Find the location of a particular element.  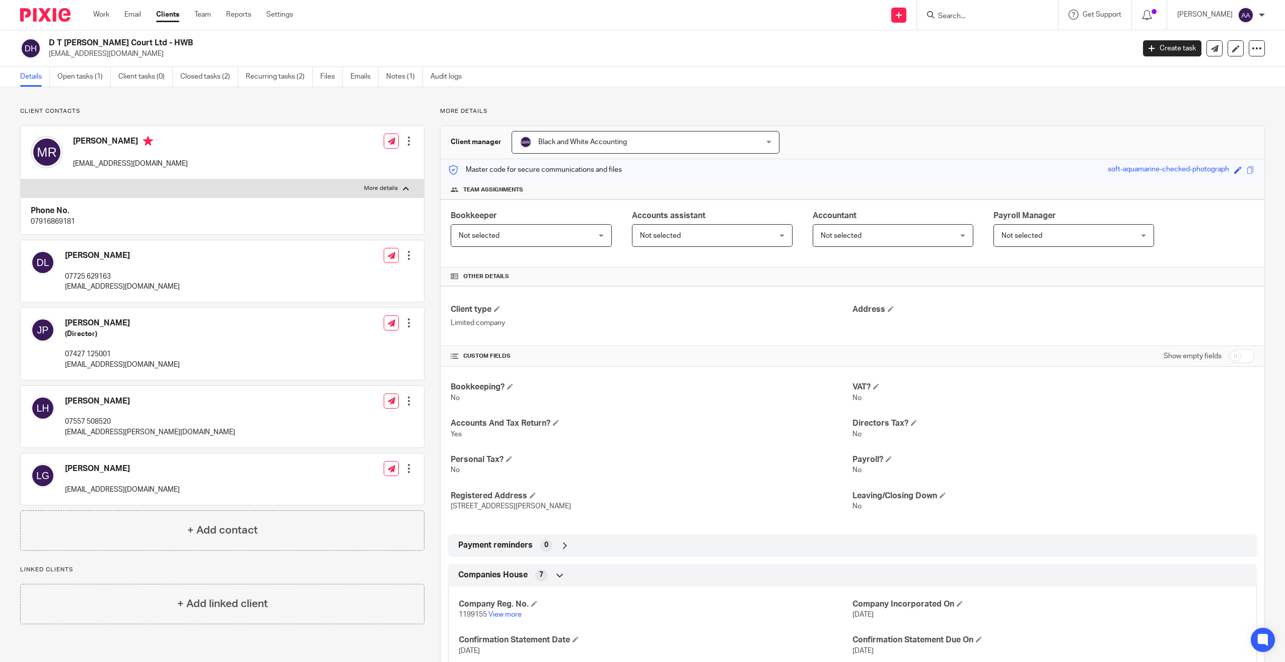

h4: Directors Tax? is located at coordinates (1054, 423).